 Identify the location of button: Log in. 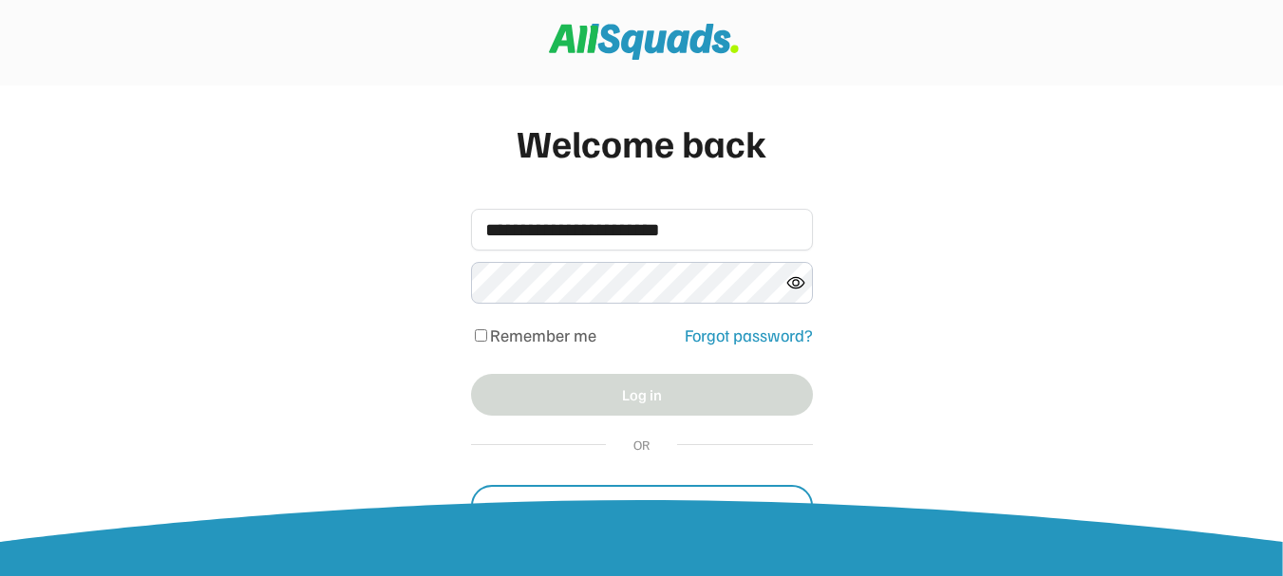
(642, 395).